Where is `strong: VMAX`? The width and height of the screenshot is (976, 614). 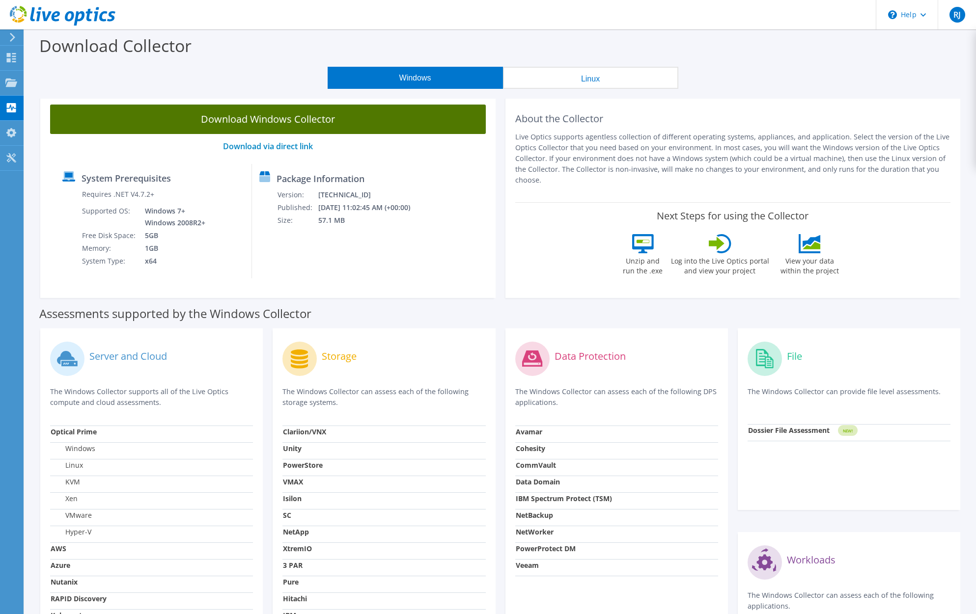 strong: VMAX is located at coordinates (293, 482).